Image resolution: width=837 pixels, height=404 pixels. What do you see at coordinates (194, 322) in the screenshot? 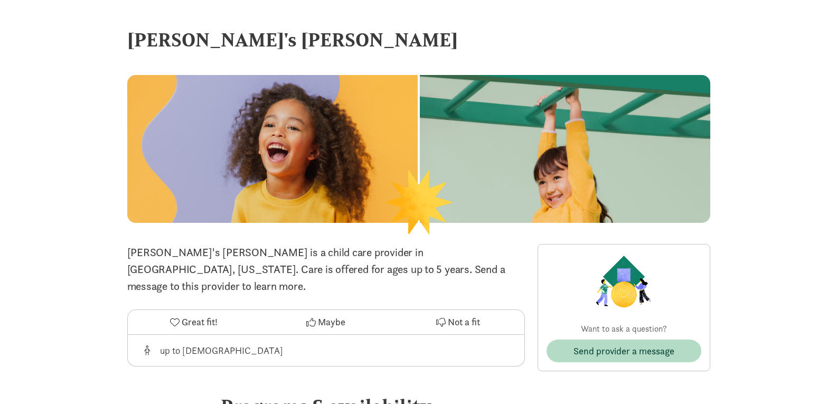
I see `button: Great fit!` at bounding box center [194, 322].